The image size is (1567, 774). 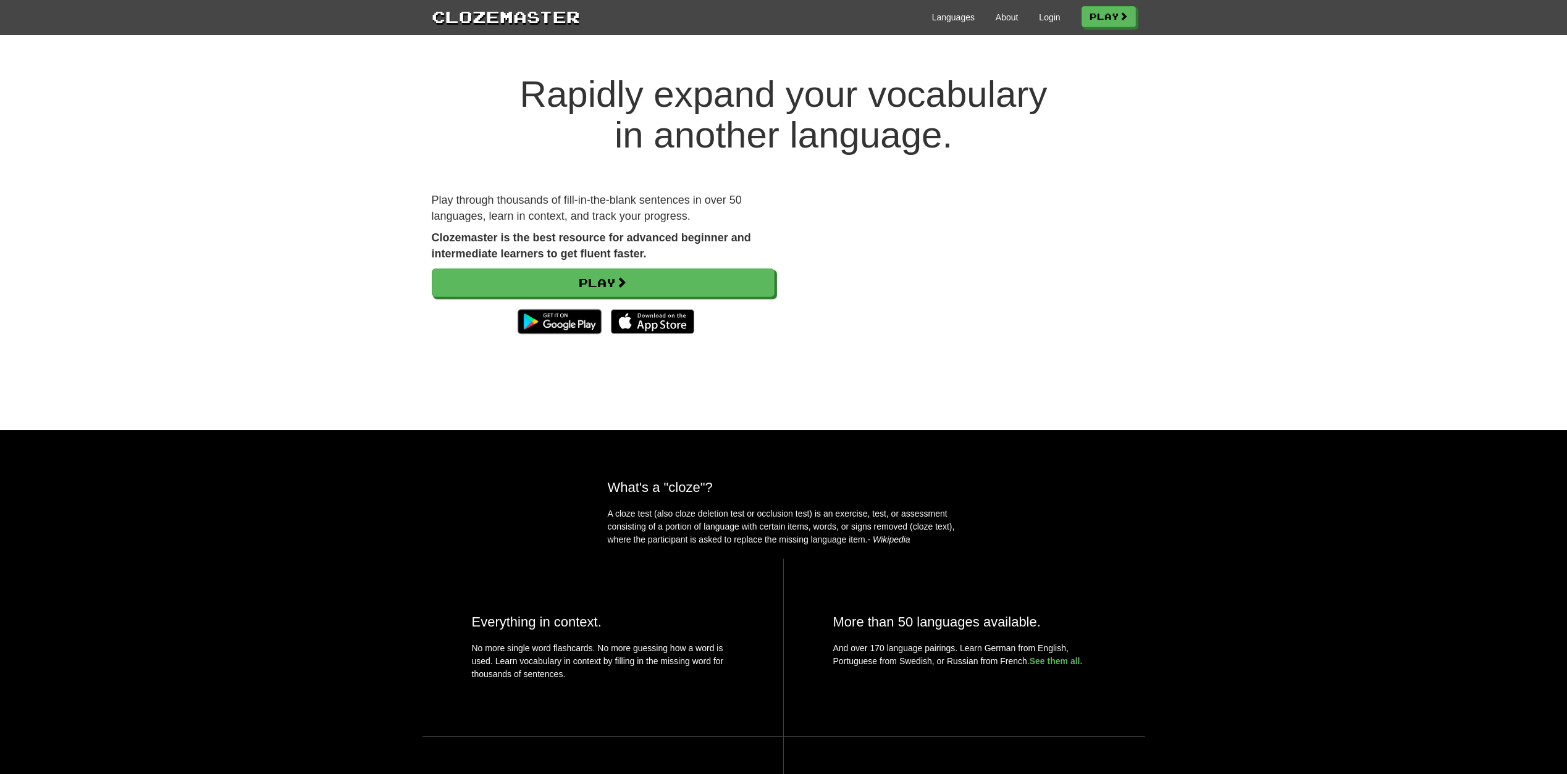 I want to click on h2: More than 50 languages available., so click(x=964, y=622).